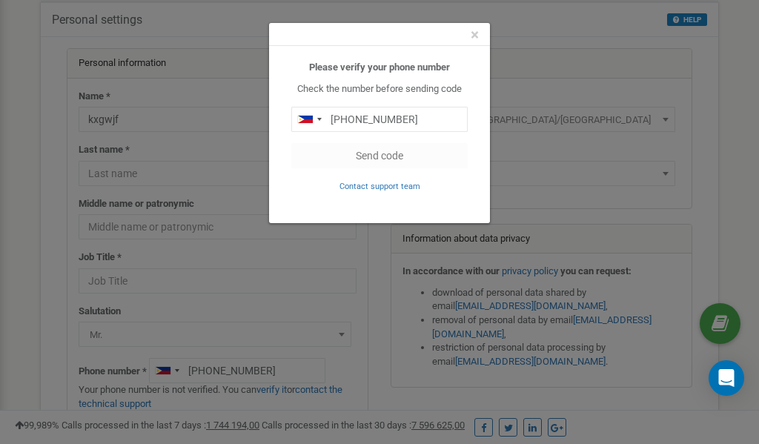 The image size is (759, 444). I want to click on input: 0905 123 4567, so click(380, 119).